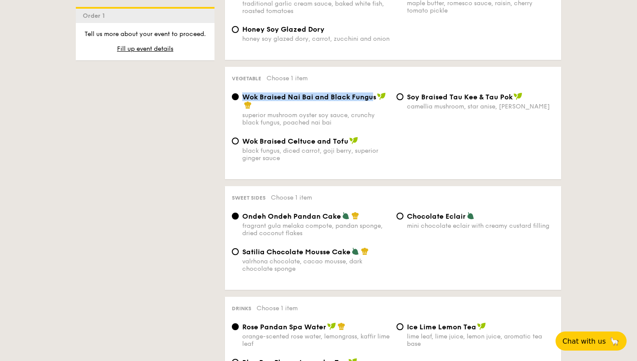  What do you see at coordinates (145, 49) in the screenshot?
I see `span: Fill up event details` at bounding box center [145, 49].